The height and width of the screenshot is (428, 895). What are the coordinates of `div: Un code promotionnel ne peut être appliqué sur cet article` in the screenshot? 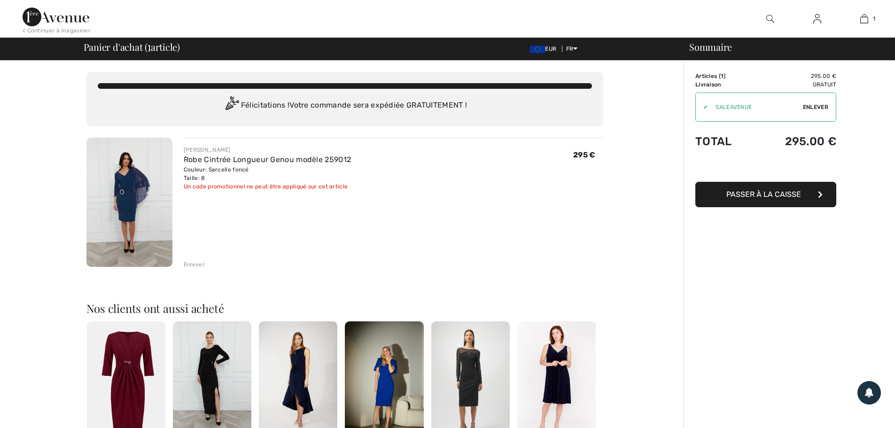 It's located at (267, 186).